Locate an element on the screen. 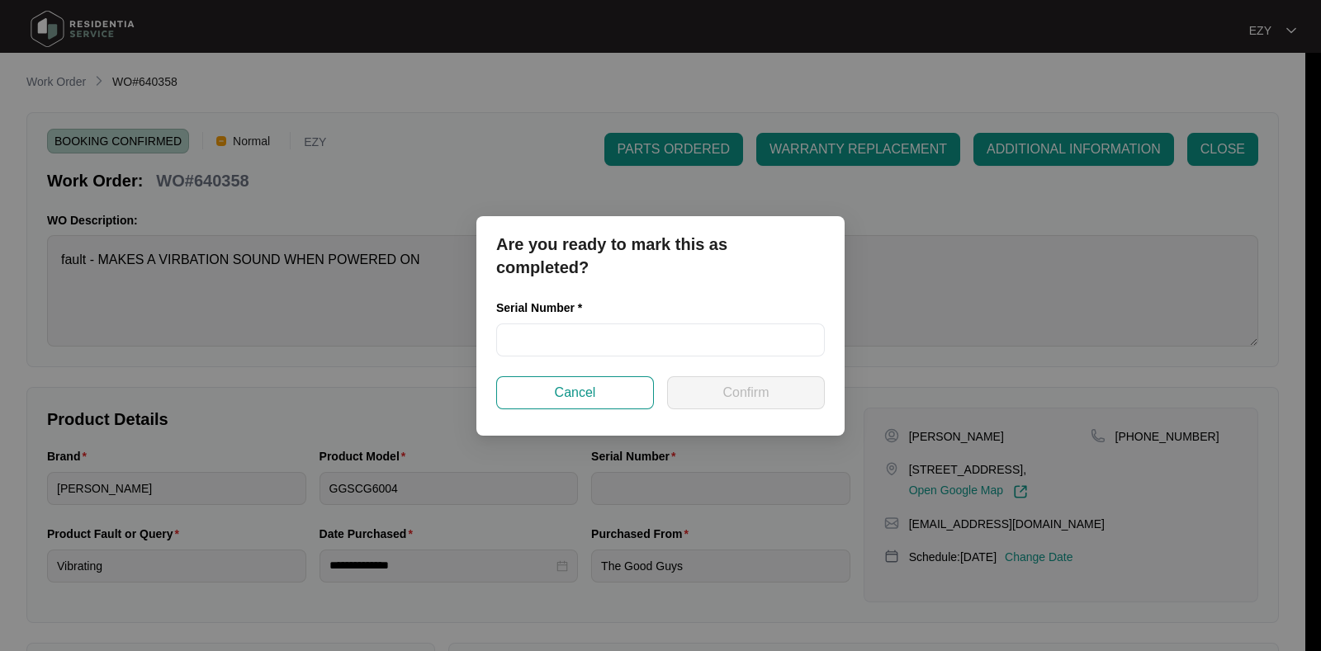  p: Are you ready to mark this as is located at coordinates (660, 244).